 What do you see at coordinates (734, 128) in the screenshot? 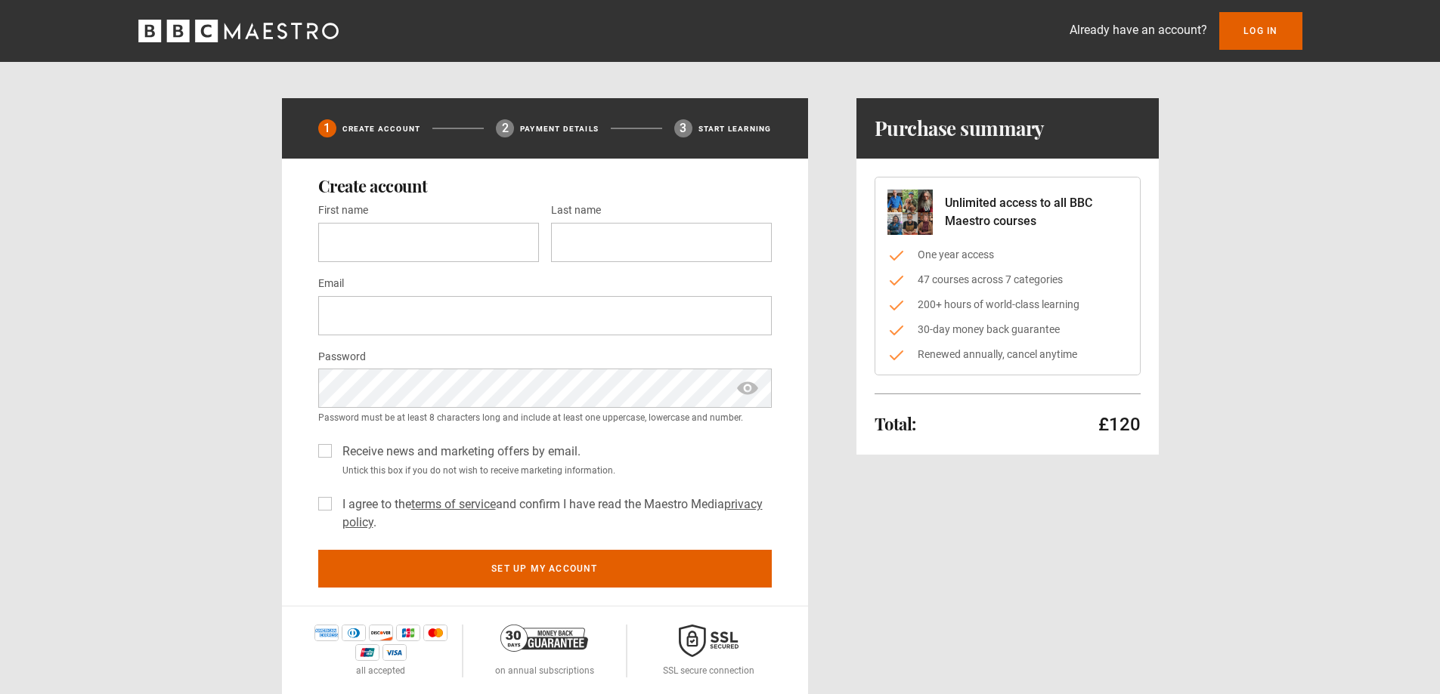
I see `p: Start learning` at bounding box center [734, 128].